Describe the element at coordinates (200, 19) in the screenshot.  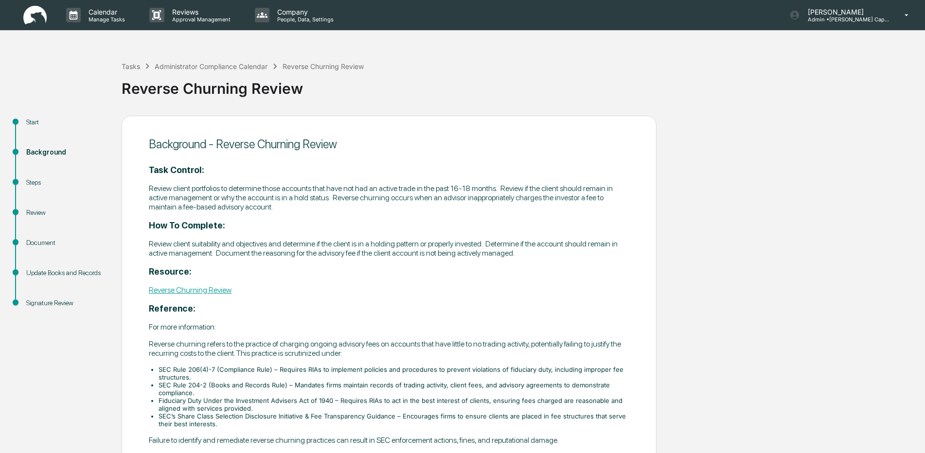
I see `p: Approval Management` at that location.